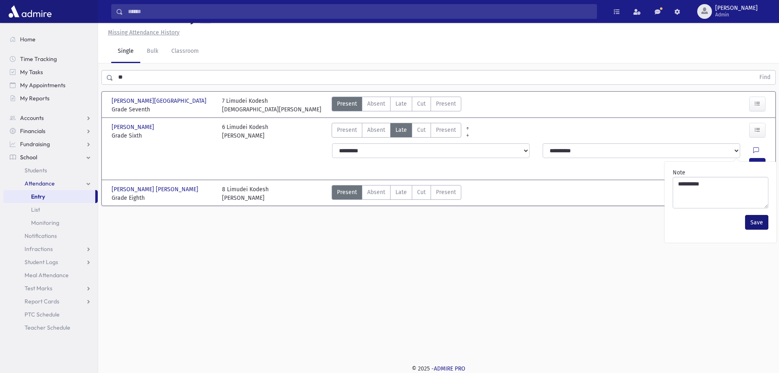 The height and width of the screenshot is (373, 779). Describe the element at coordinates (29, 157) in the screenshot. I see `span: School` at that location.